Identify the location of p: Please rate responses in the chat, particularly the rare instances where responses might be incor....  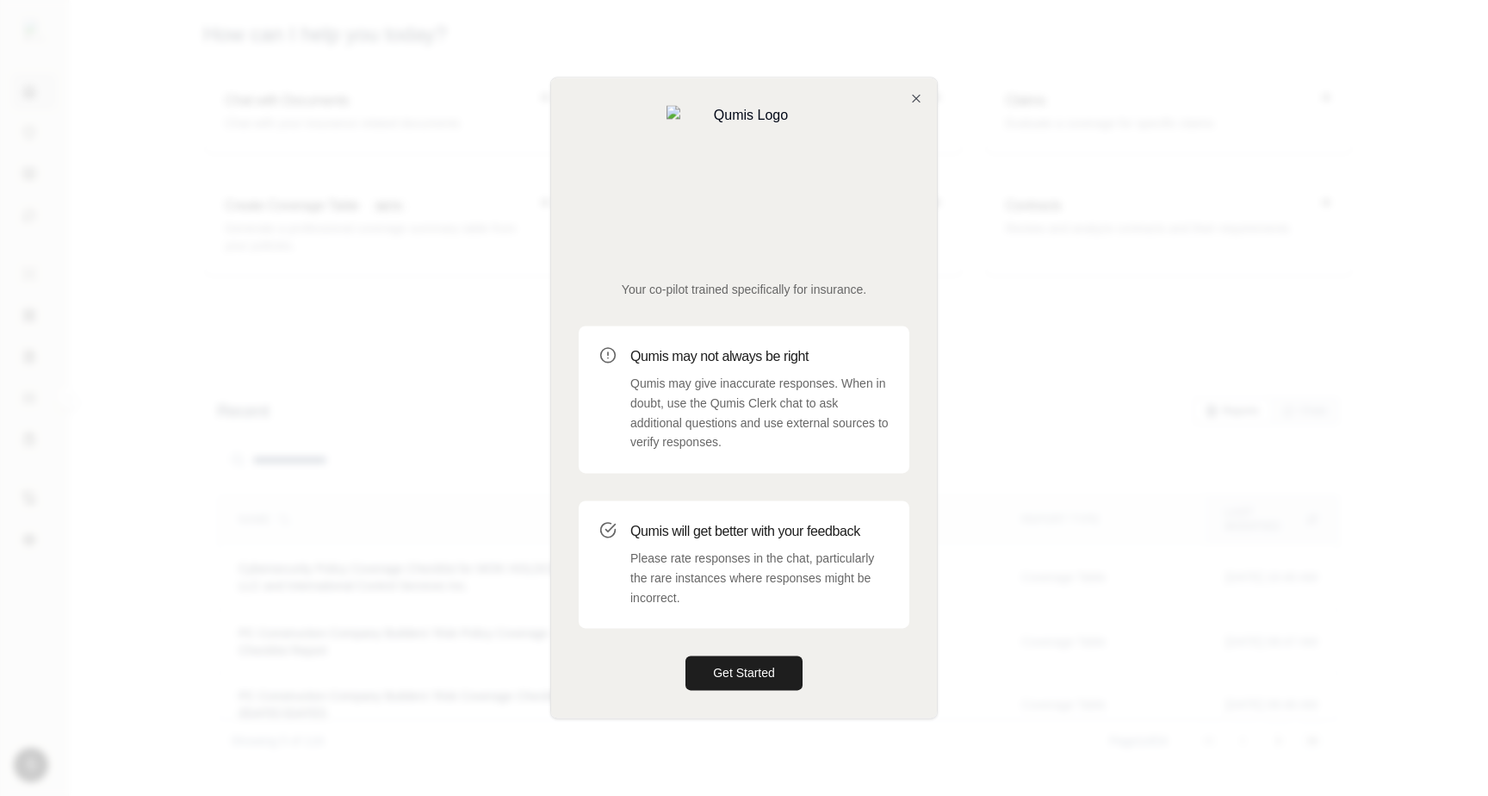
(759, 578).